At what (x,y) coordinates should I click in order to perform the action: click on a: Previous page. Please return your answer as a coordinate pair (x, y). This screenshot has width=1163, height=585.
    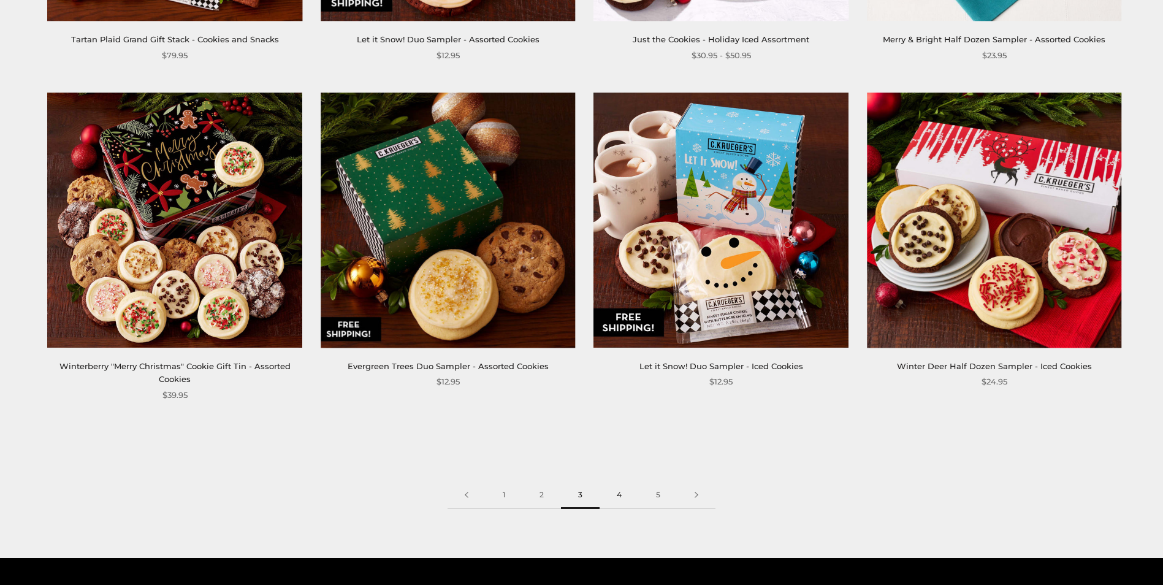
    Looking at the image, I should click on (467, 495).